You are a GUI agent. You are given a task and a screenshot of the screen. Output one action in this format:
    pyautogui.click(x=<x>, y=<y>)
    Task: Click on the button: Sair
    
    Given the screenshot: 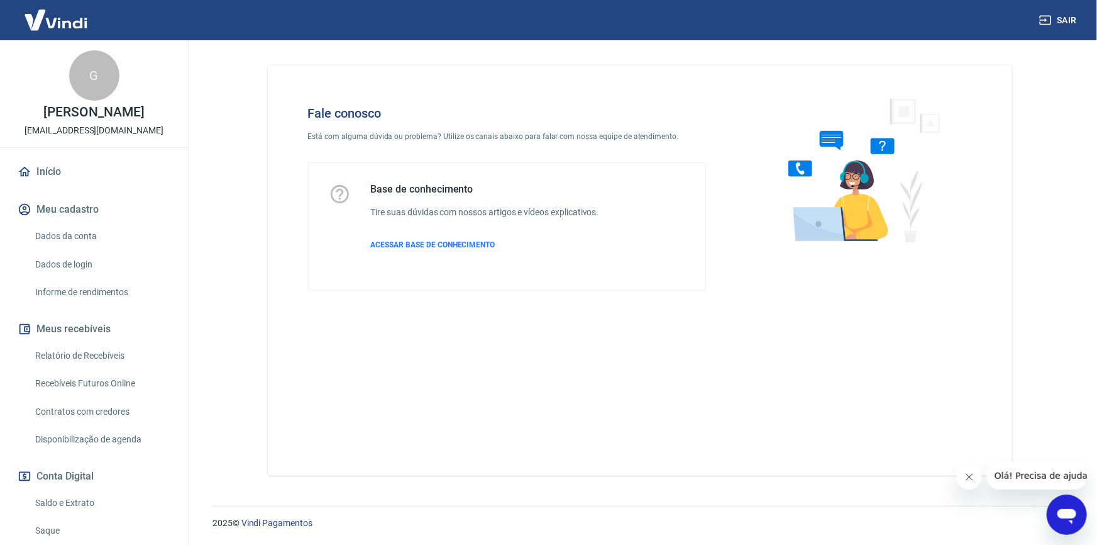 What is the action you would take?
    pyautogui.click(x=1059, y=20)
    